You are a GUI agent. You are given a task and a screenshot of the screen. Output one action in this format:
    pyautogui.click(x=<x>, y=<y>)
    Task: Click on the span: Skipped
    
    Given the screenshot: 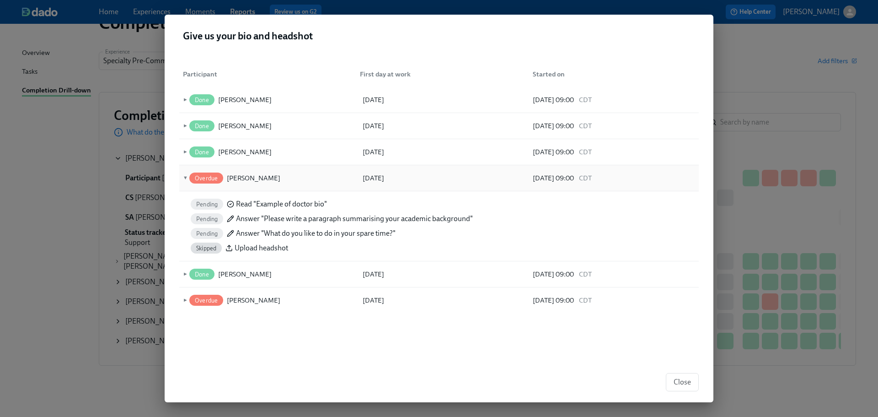 What is the action you would take?
    pyautogui.click(x=206, y=248)
    